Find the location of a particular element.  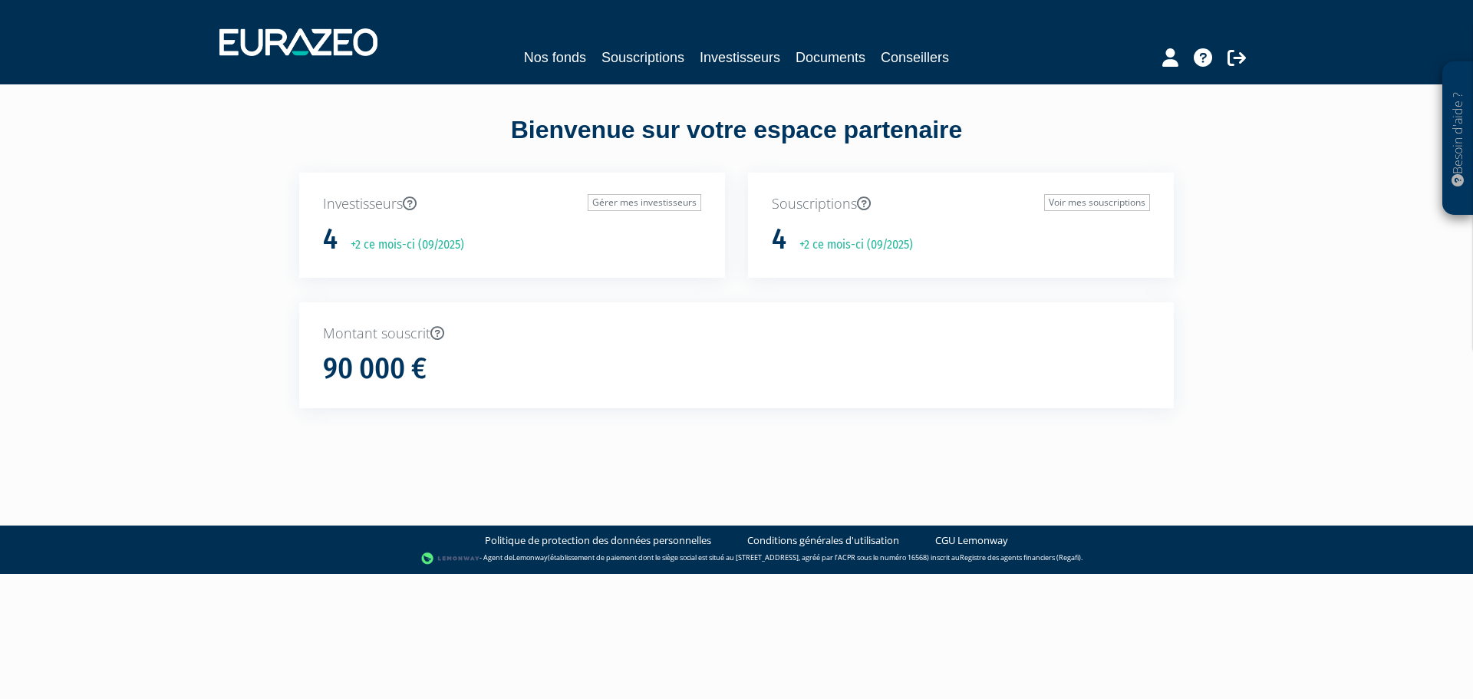

p: Montant souscrit is located at coordinates (737, 334).